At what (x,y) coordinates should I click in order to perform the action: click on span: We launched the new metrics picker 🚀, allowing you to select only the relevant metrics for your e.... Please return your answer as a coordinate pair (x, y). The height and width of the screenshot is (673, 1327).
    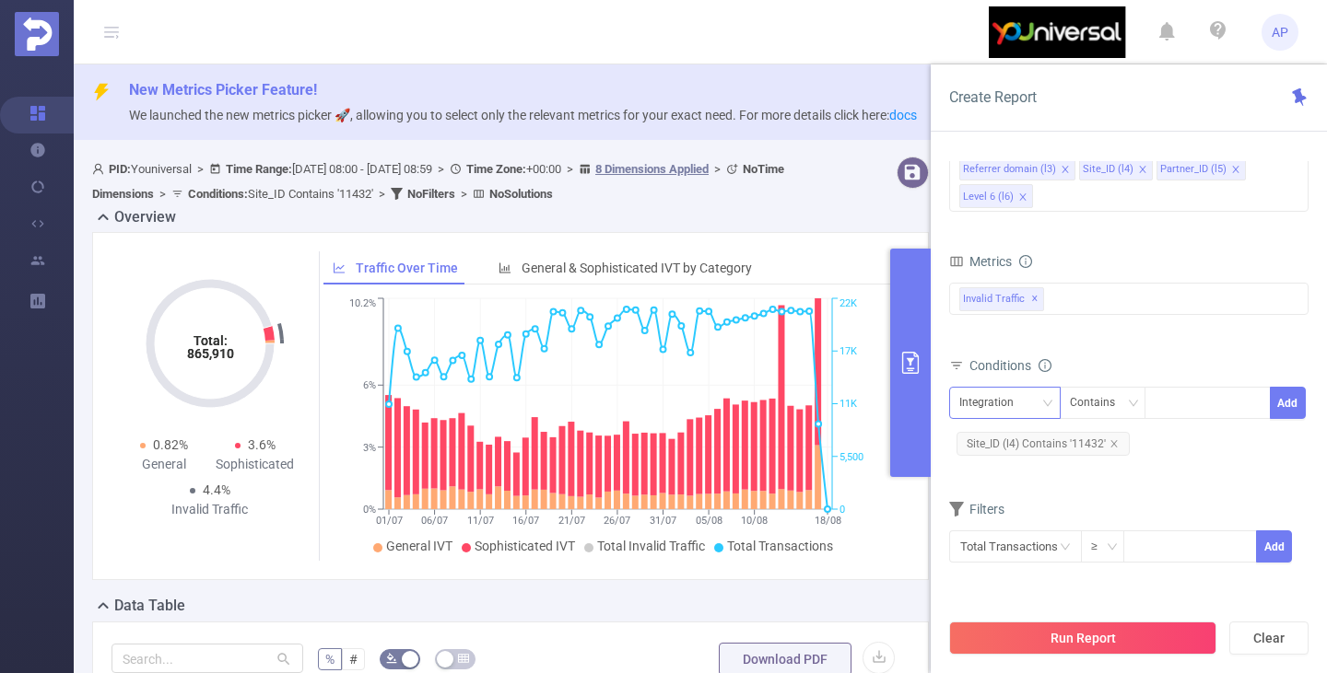
    Looking at the image, I should click on (522, 115).